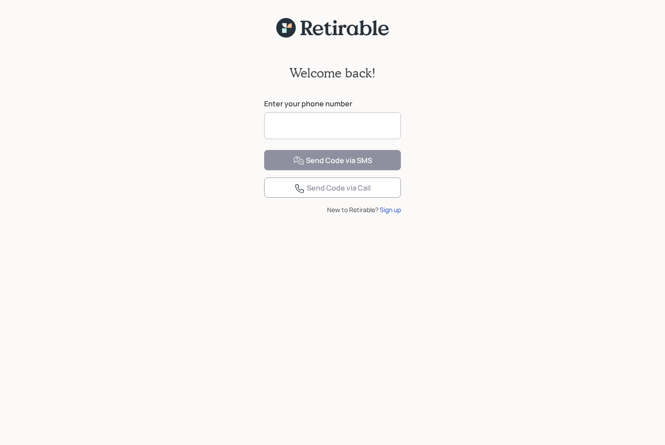 This screenshot has width=665, height=445. Describe the element at coordinates (333, 161) in the screenshot. I see `div: Send Code via SMS` at that location.